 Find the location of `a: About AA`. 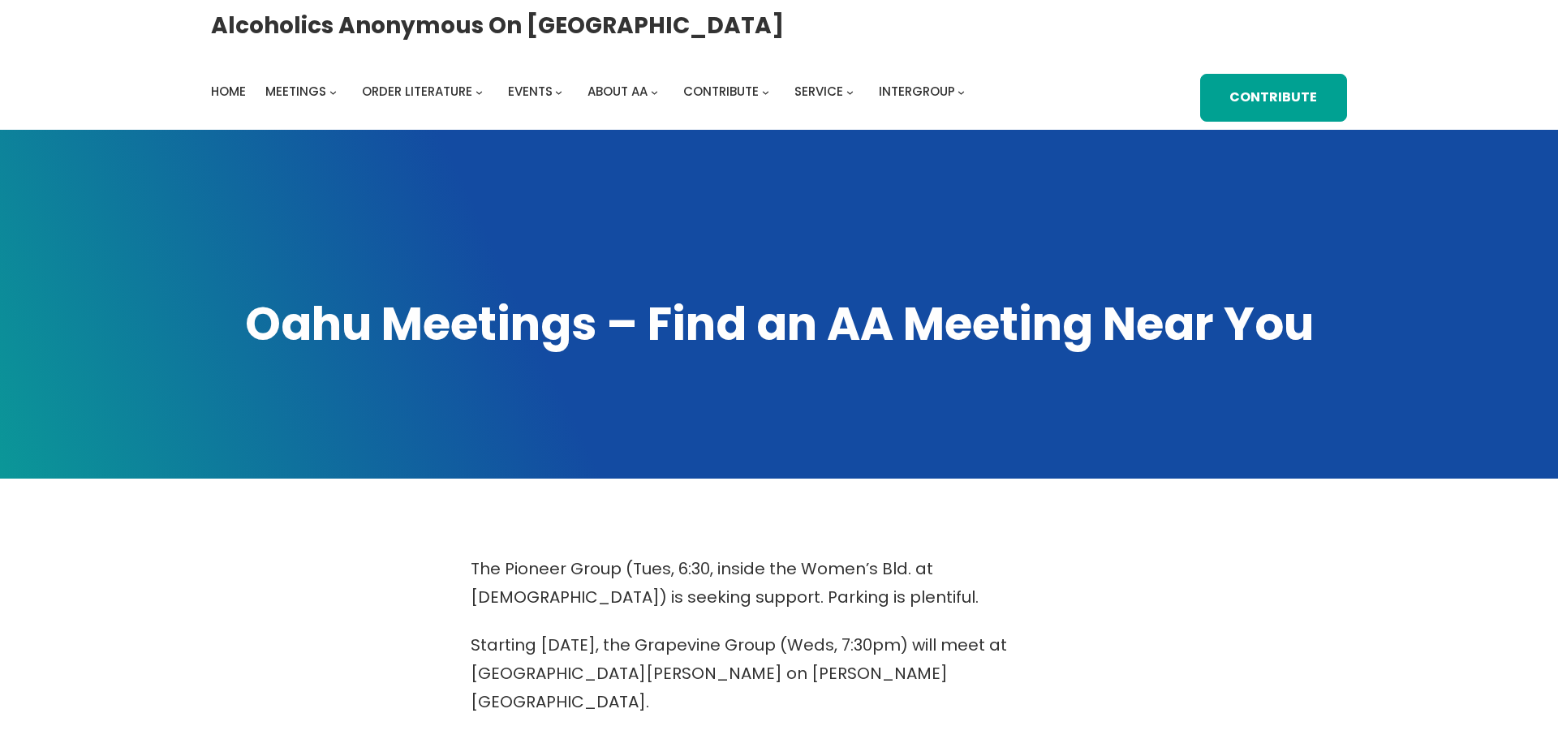

a: About AA is located at coordinates (617, 92).